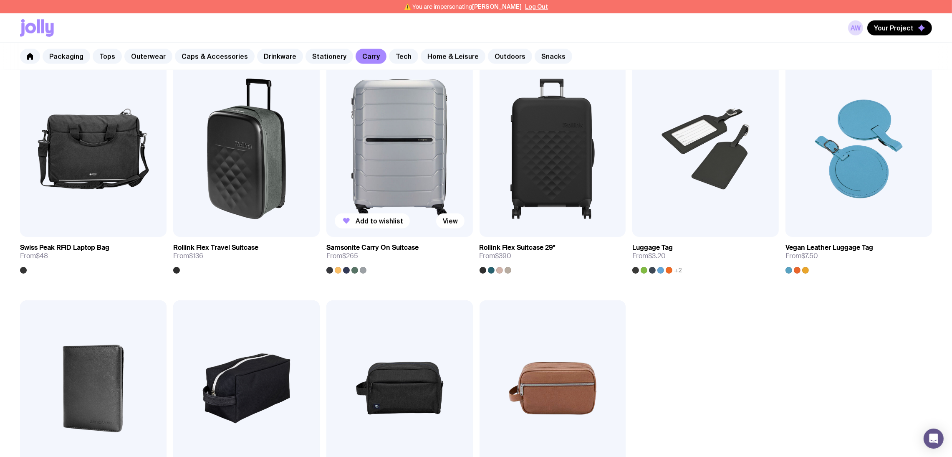 Image resolution: width=952 pixels, height=457 pixels. What do you see at coordinates (678, 270) in the screenshot?
I see `span: +2` at bounding box center [678, 270].